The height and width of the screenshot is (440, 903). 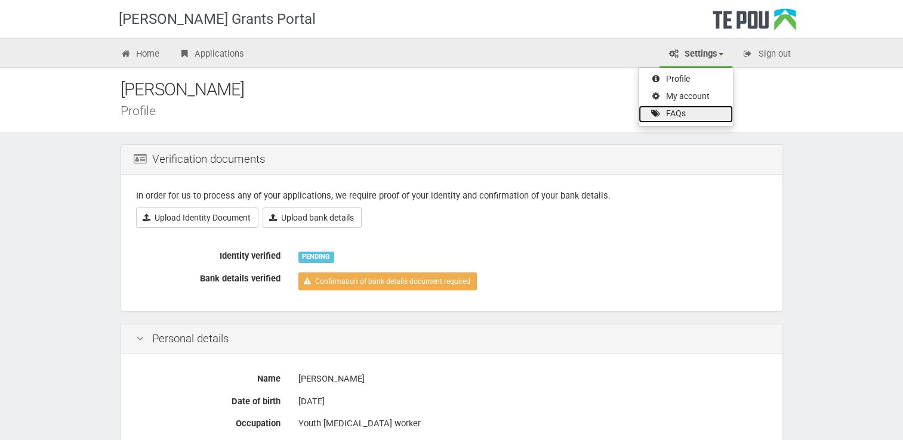 What do you see at coordinates (696, 55) in the screenshot?
I see `a: Settings` at bounding box center [696, 55].